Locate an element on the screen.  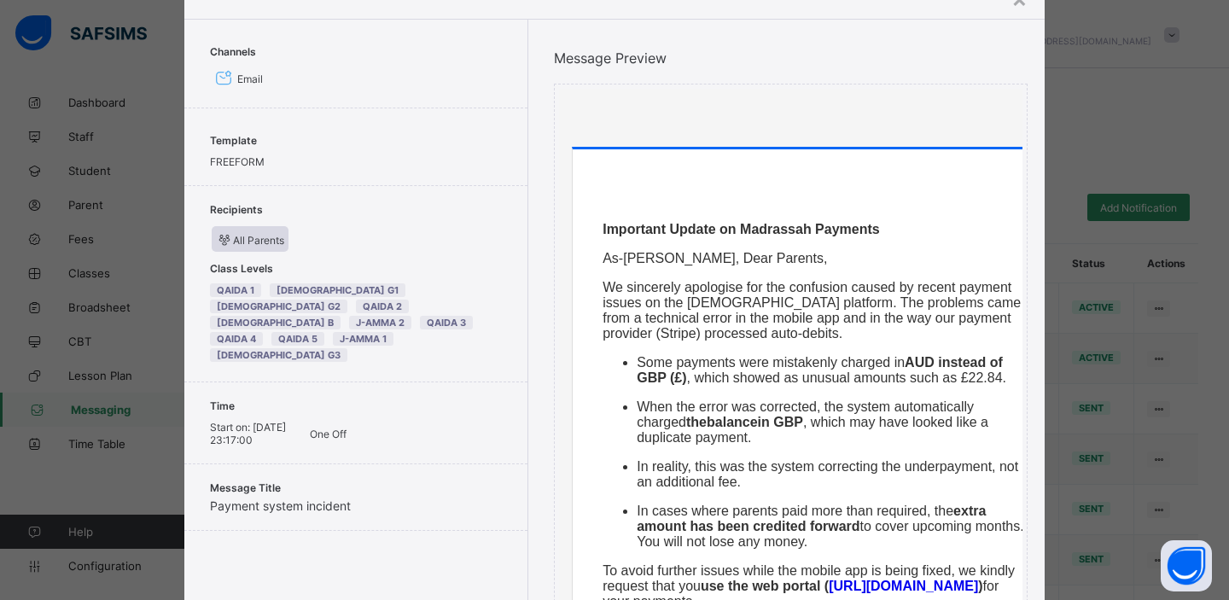
span: Recipients is located at coordinates (236, 209).